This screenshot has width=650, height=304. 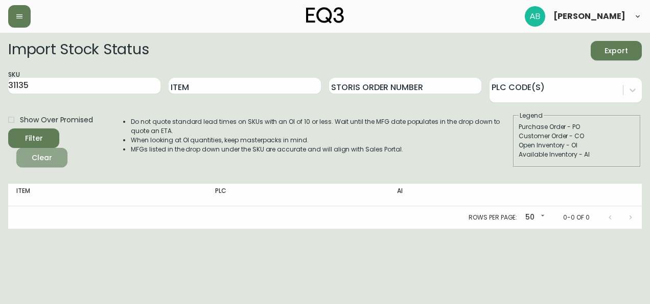 What do you see at coordinates (34, 138) in the screenshot?
I see `button: Filter` at bounding box center [34, 138].